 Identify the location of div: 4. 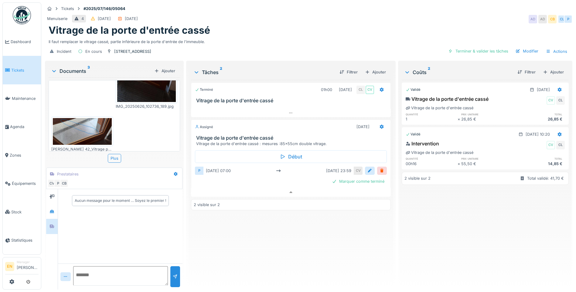
(83, 19).